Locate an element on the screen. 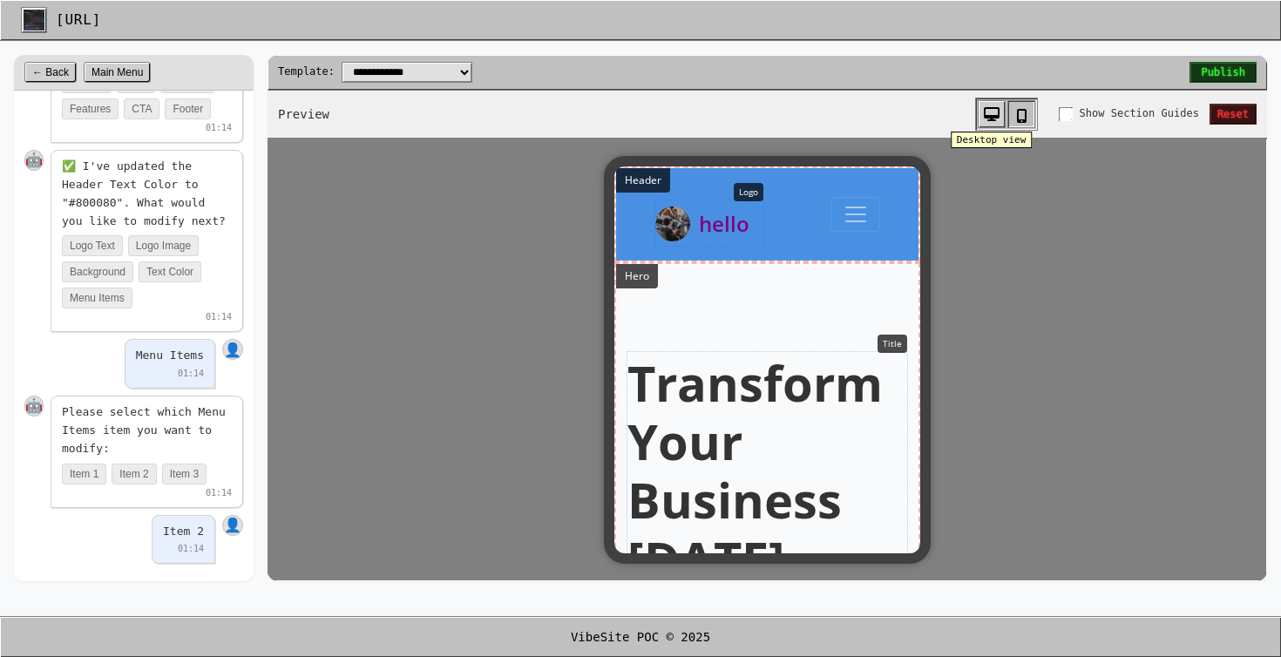  span: Preview is located at coordinates (303, 114).